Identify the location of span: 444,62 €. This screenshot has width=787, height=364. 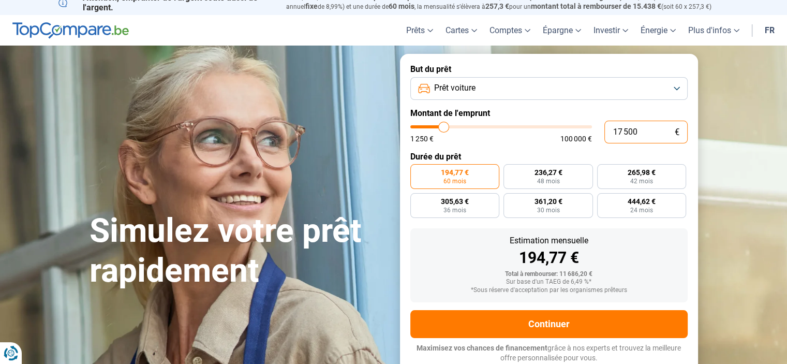
(642, 201).